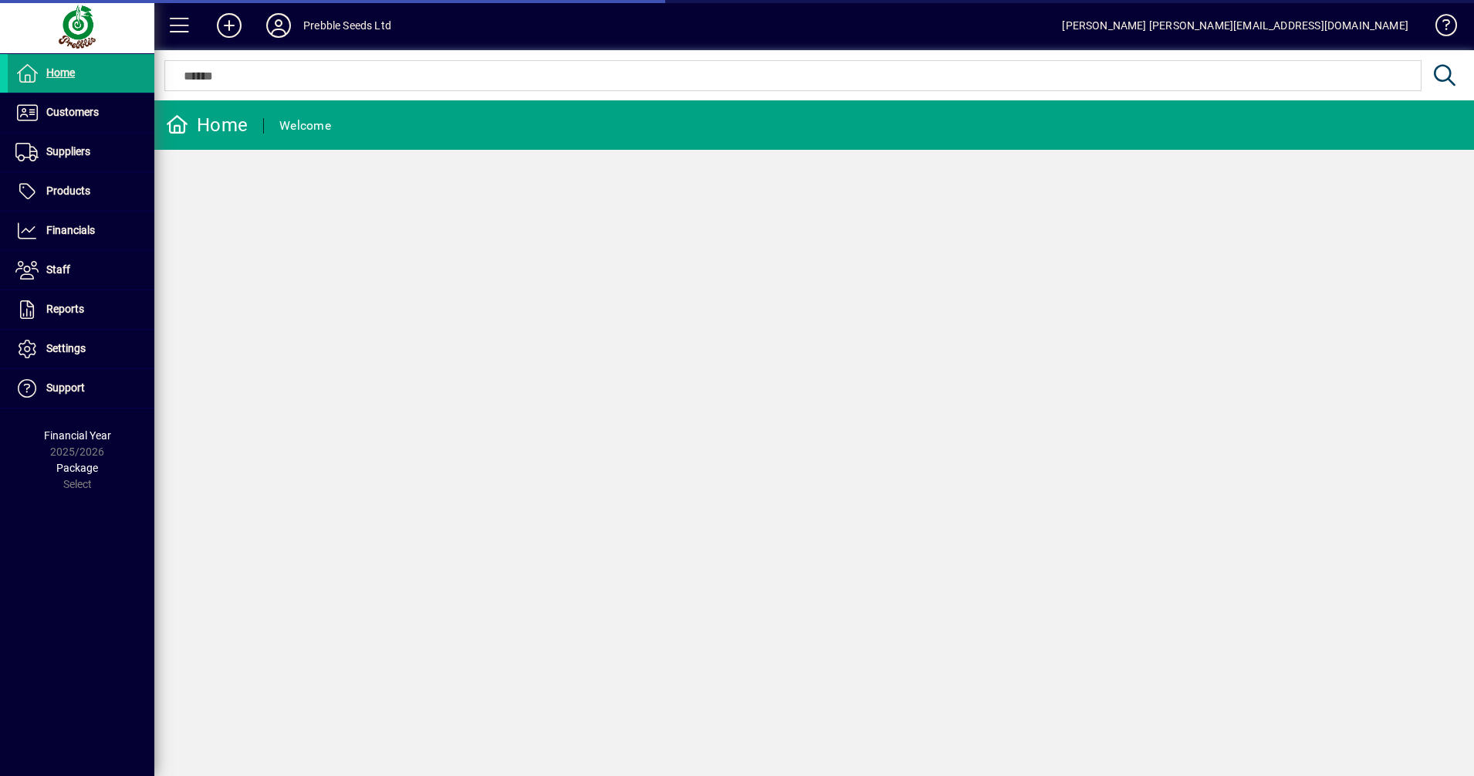 The width and height of the screenshot is (1474, 776). What do you see at coordinates (81, 152) in the screenshot?
I see `a: Suppliers` at bounding box center [81, 152].